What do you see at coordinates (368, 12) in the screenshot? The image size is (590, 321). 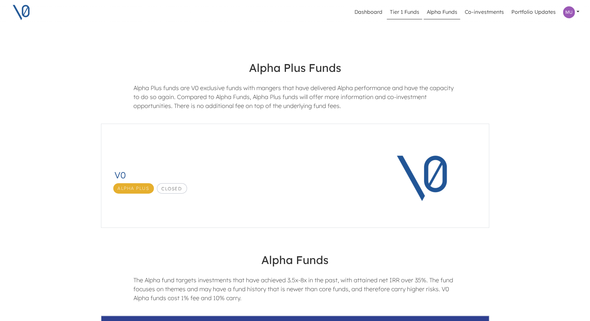 I see `a: Dashboard` at bounding box center [368, 12].